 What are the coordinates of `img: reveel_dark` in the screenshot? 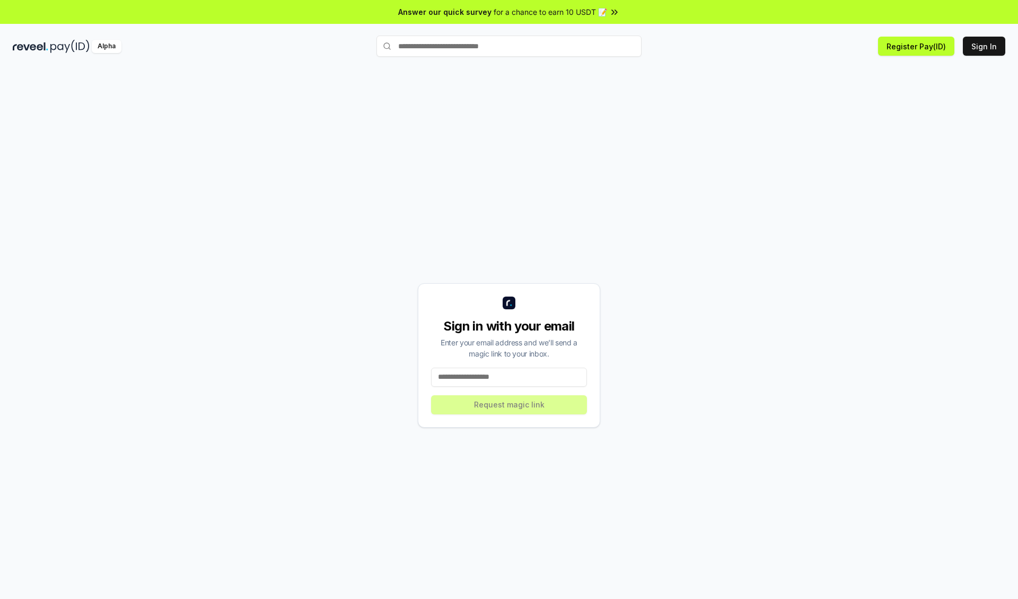 It's located at (30, 46).